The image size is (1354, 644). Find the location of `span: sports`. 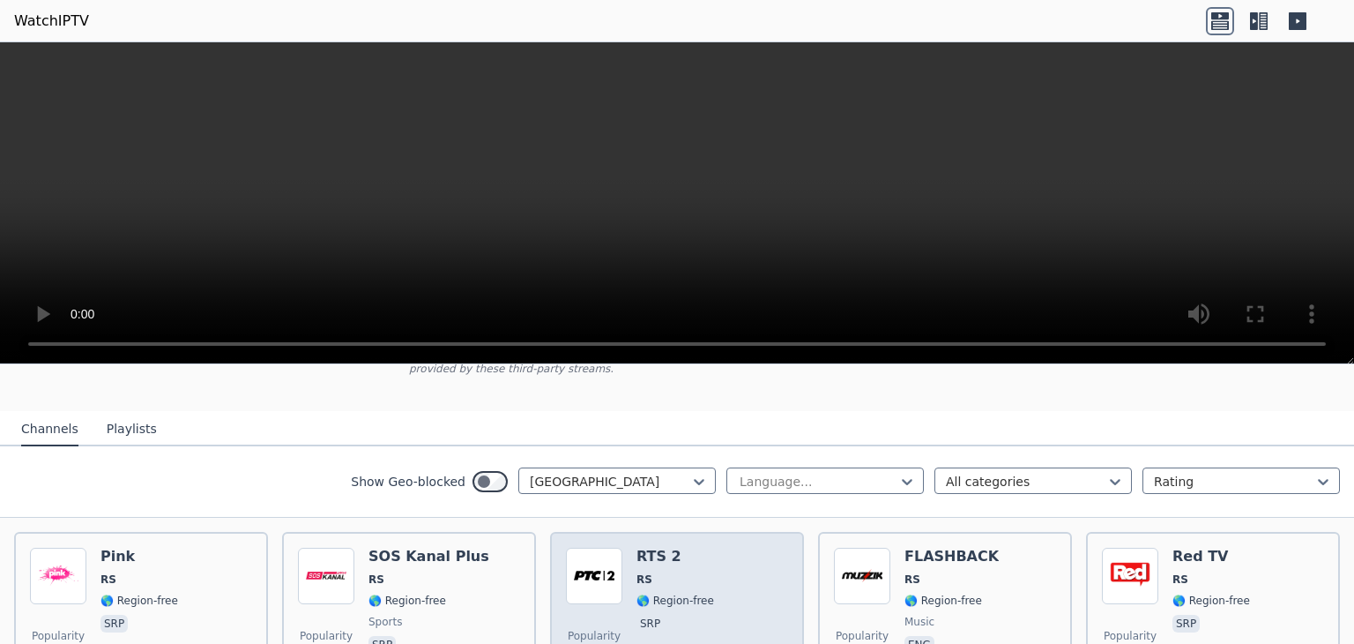

span: sports is located at coordinates (385, 622).